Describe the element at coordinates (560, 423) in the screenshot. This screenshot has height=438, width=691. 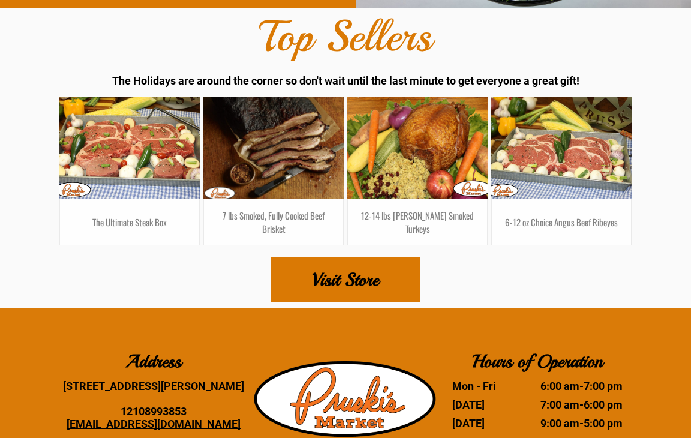
I see `time: 9:00 am` at that location.